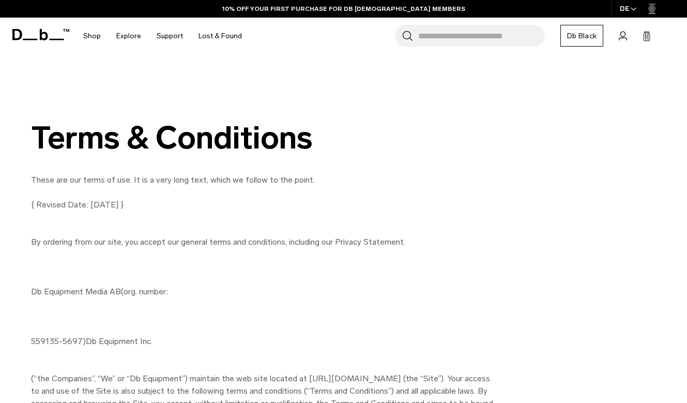  What do you see at coordinates (148, 291) in the screenshot?
I see `span: rg. number:` at bounding box center [148, 291].